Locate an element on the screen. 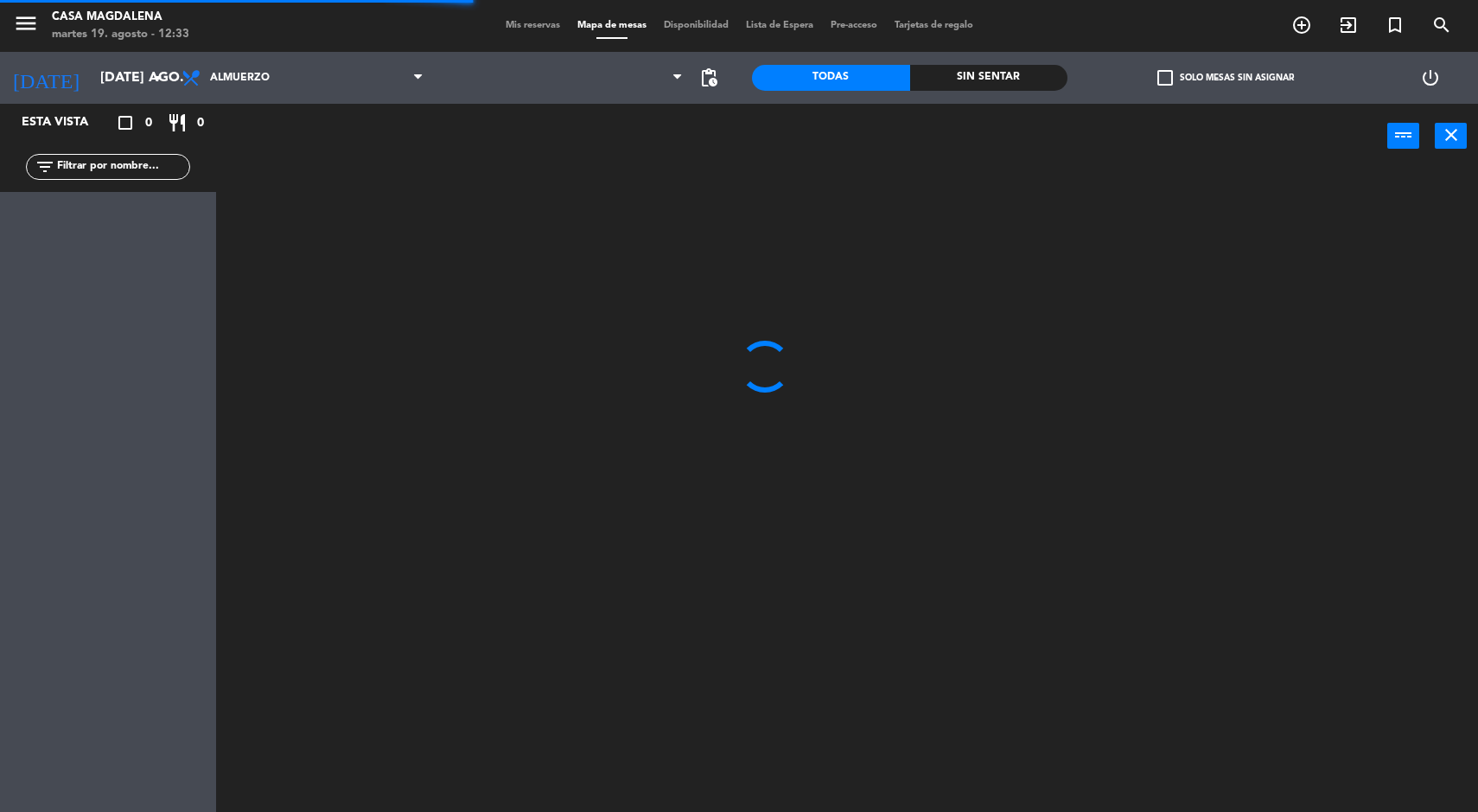 Image resolution: width=1478 pixels, height=812 pixels. i: power_input is located at coordinates (1404, 135).